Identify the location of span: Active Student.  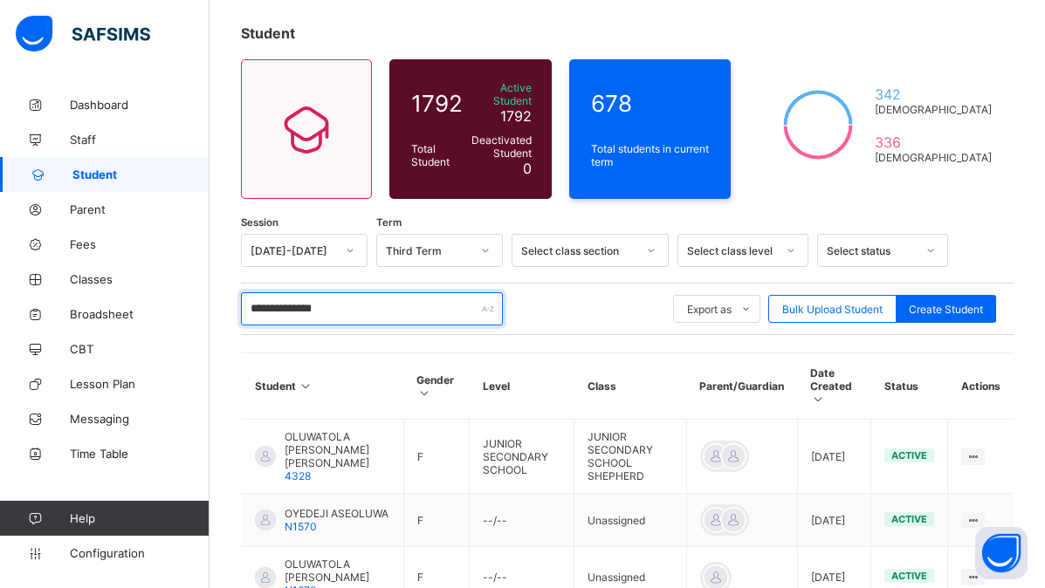
(501, 94).